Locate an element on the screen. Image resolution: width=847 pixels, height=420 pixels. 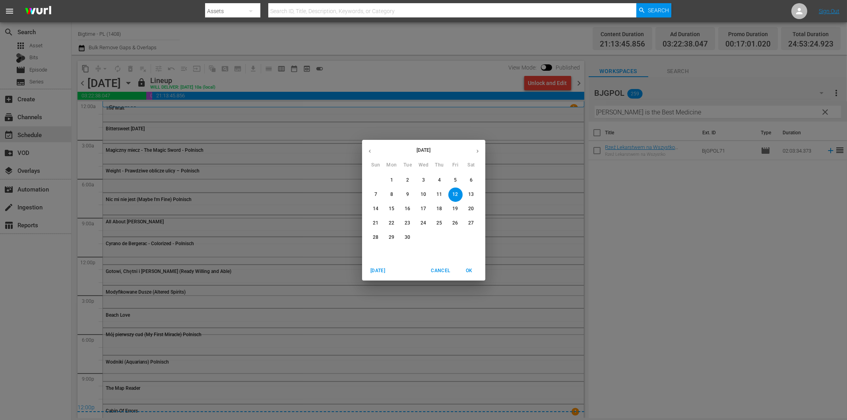
button: 3 is located at coordinates (424, 180).